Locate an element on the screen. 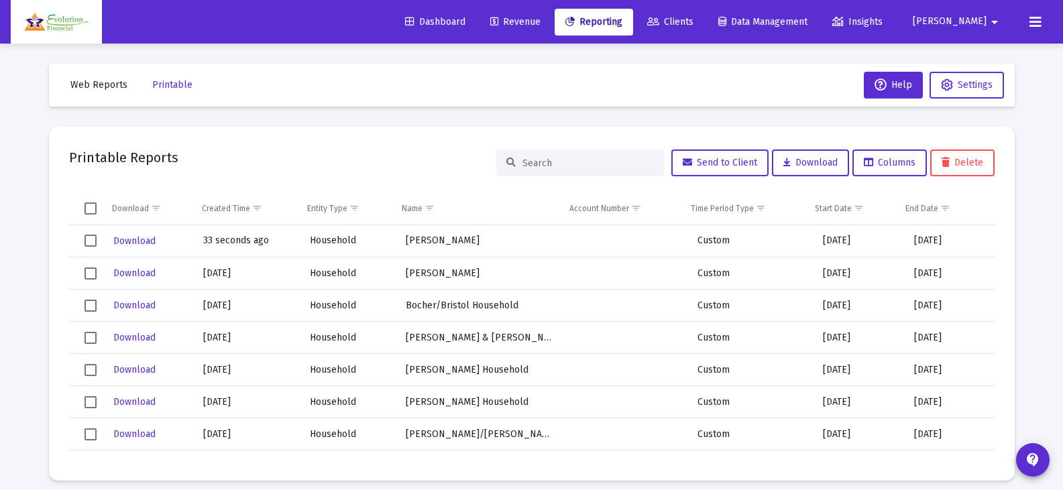 This screenshot has width=1063, height=490. span: Show filter options for column 'Download' is located at coordinates (156, 208).